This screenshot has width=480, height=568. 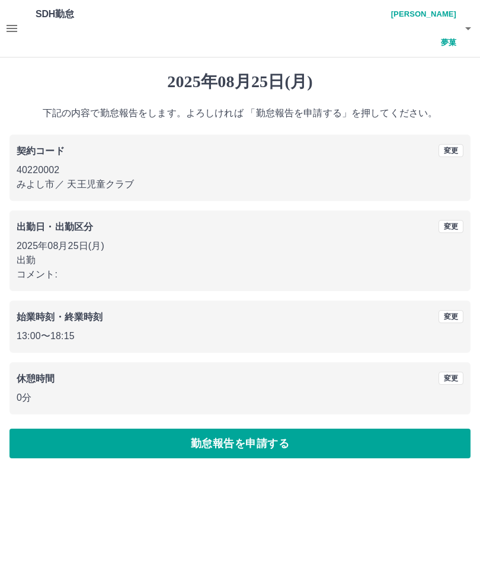 What do you see at coordinates (240, 336) in the screenshot?
I see `p: 13:00 〜 18:15` at bounding box center [240, 336].